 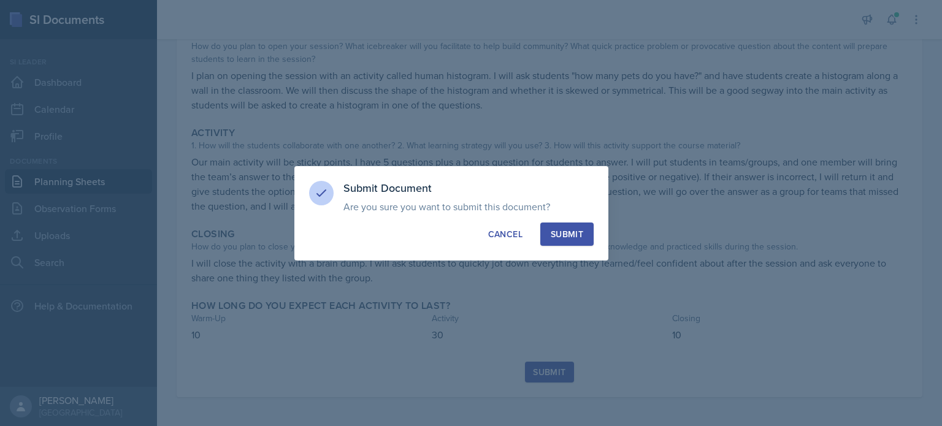 I want to click on button: Cancel, so click(x=506, y=234).